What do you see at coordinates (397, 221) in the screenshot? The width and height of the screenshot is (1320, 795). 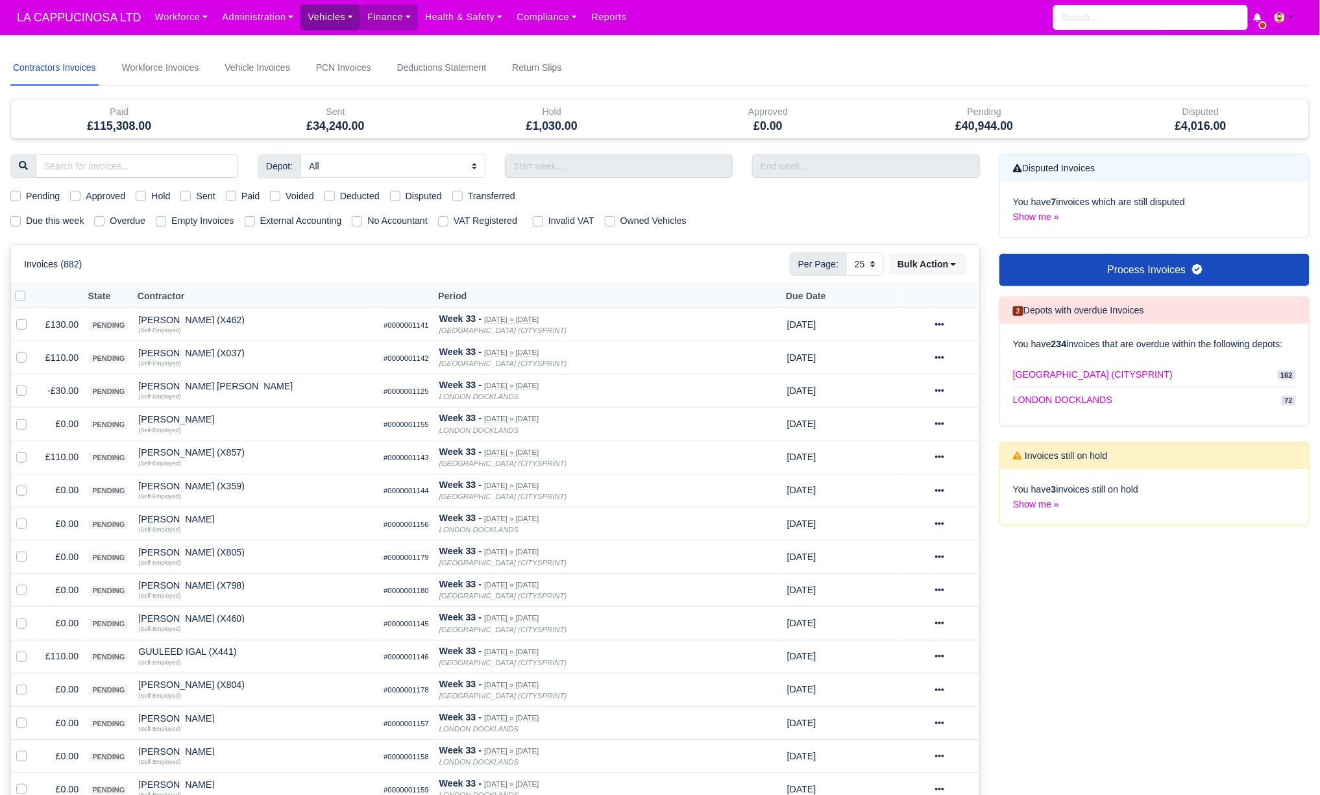 I see `label: No Accountant` at bounding box center [397, 221].